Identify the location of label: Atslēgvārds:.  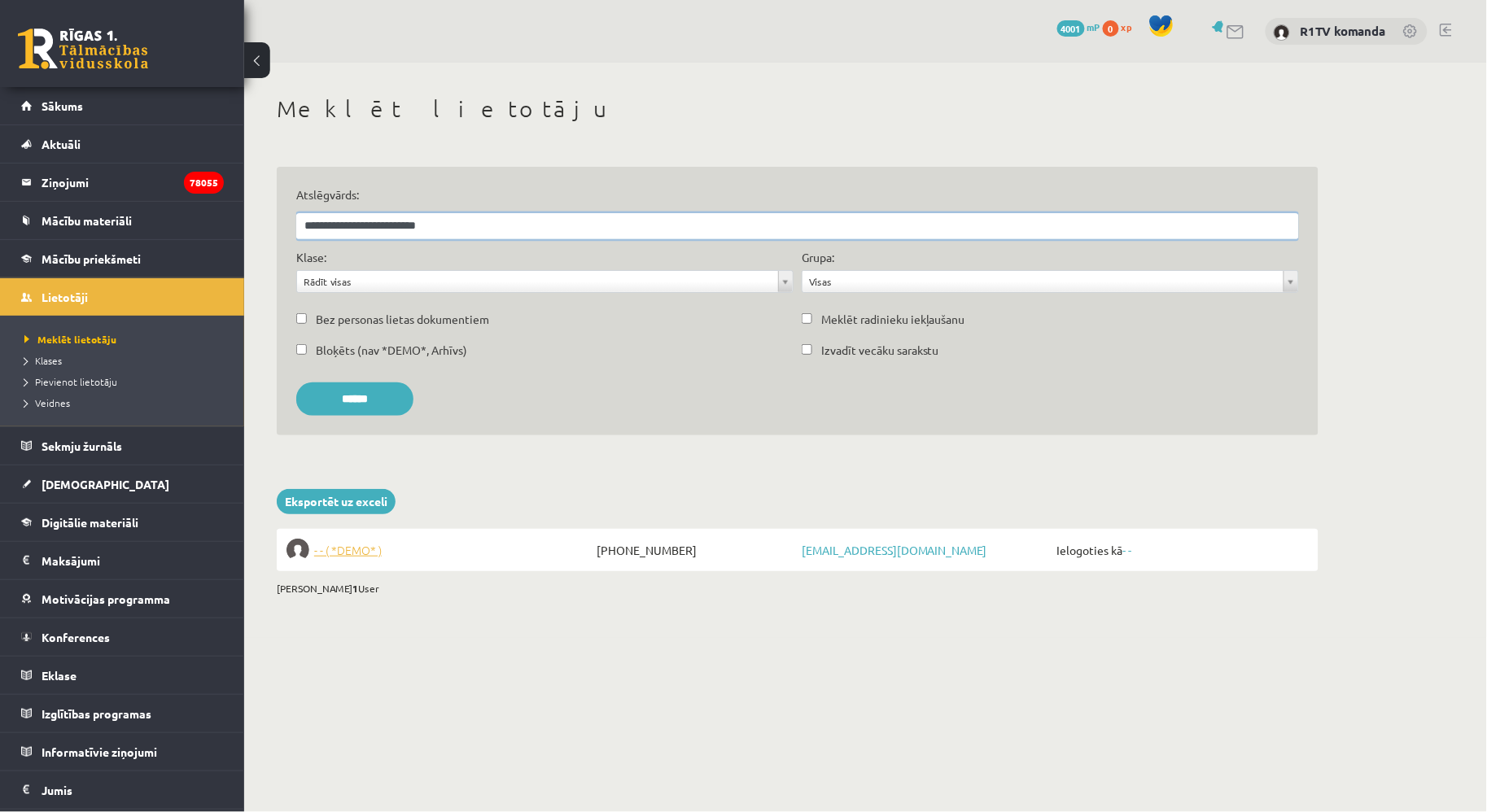
(798, 194).